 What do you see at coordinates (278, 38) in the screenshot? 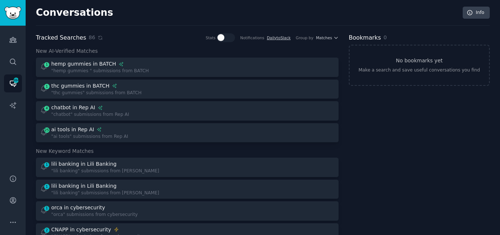
I see `a: DailytoSlack` at bounding box center [278, 38].